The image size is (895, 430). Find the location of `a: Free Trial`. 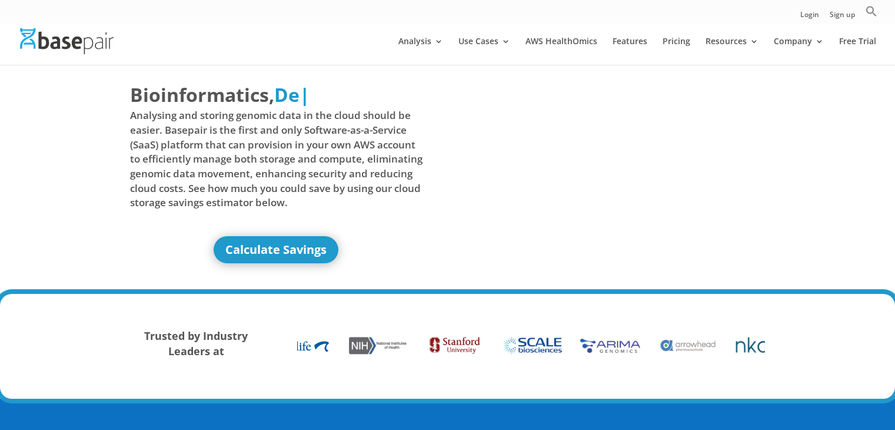

a: Free Trial is located at coordinates (858, 51).